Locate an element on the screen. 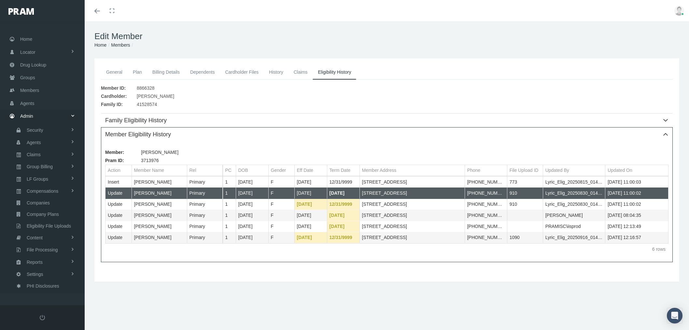 The width and height of the screenshot is (689, 330). span: 41528574 is located at coordinates (147, 104).